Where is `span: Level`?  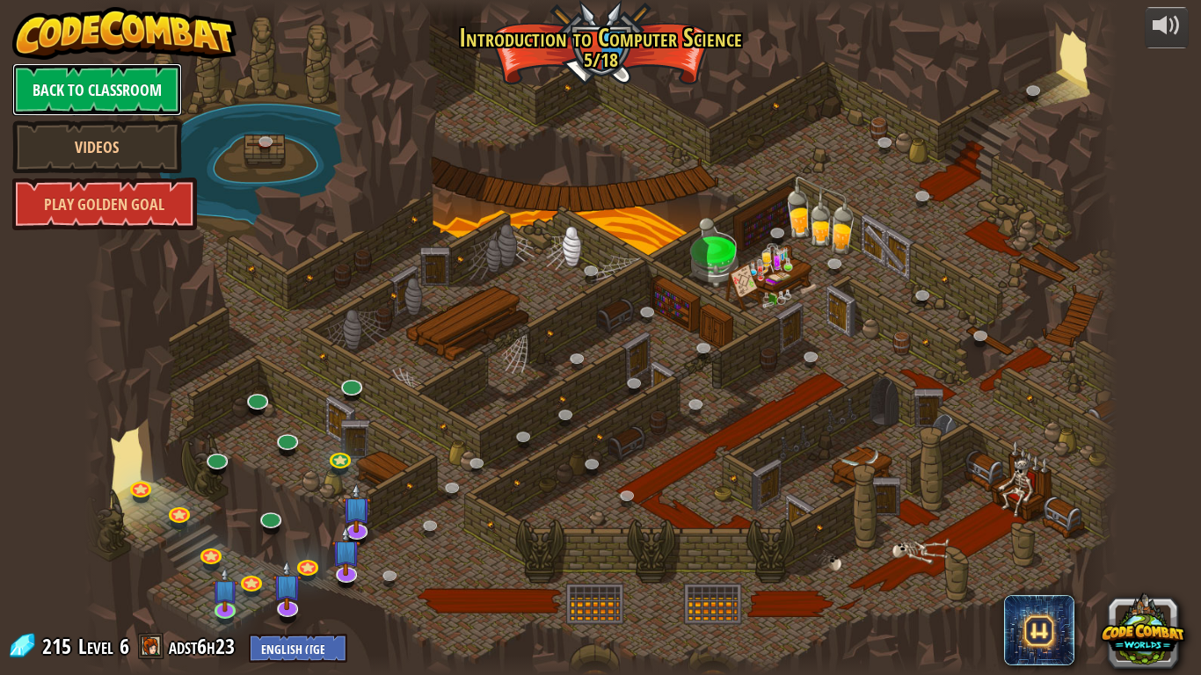 span: Level is located at coordinates (96, 646).